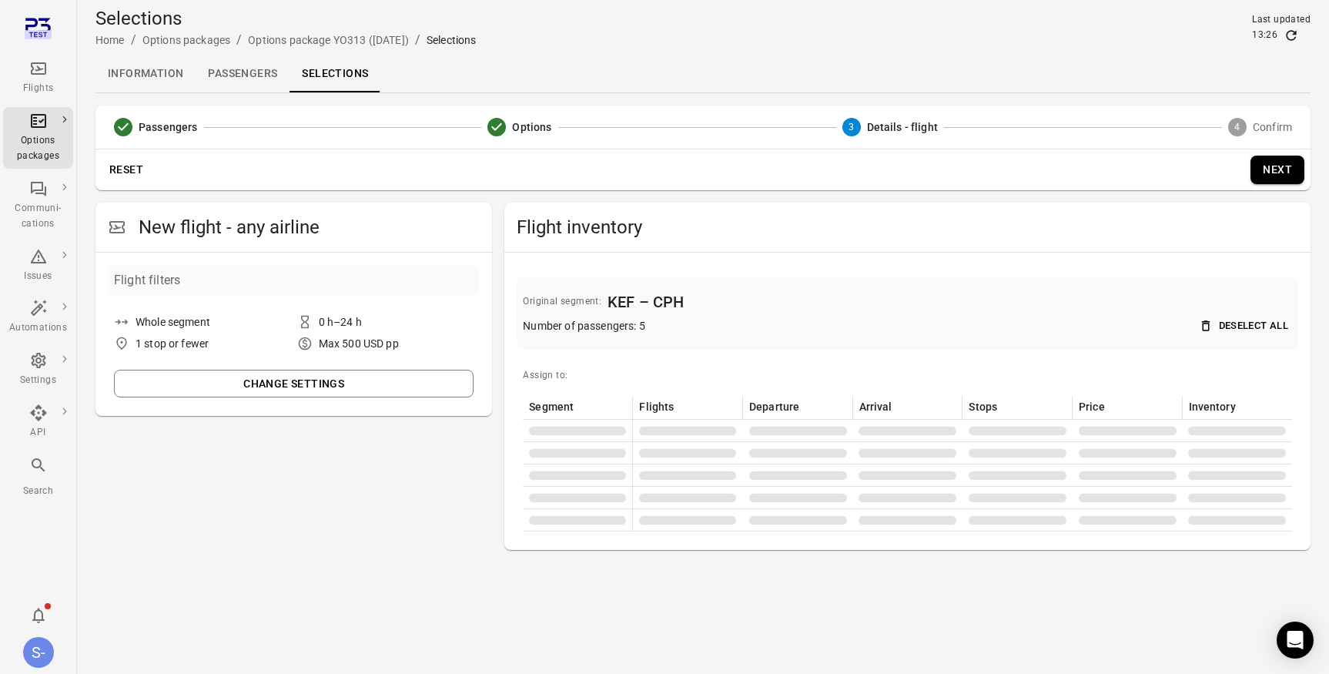 The height and width of the screenshot is (674, 1329). What do you see at coordinates (38, 266) in the screenshot?
I see `a: Issues` at bounding box center [38, 266].